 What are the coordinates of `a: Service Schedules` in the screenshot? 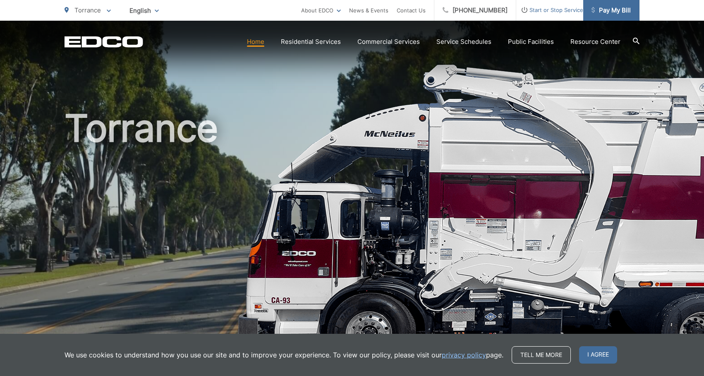 It's located at (463, 42).